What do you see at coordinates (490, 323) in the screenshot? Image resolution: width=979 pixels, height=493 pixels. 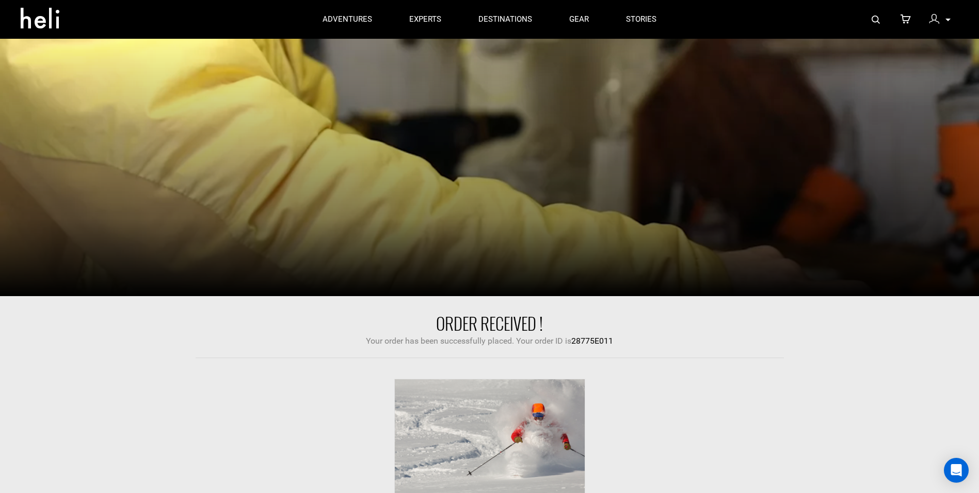 I see `div: Order Received !` at bounding box center [490, 323].